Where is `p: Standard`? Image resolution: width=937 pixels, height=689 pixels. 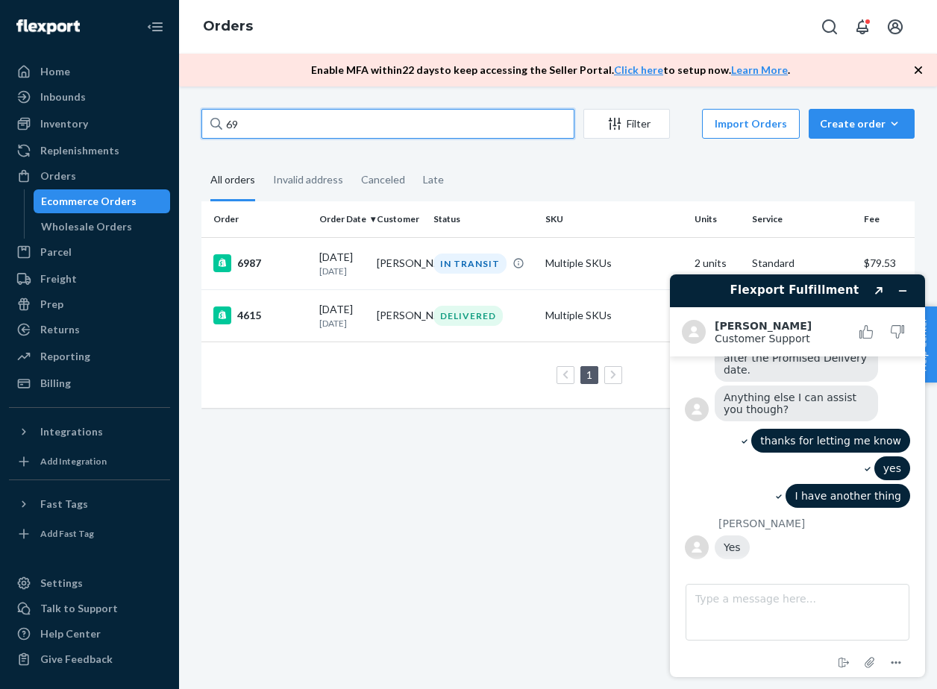
p: Standard is located at coordinates (802, 263).